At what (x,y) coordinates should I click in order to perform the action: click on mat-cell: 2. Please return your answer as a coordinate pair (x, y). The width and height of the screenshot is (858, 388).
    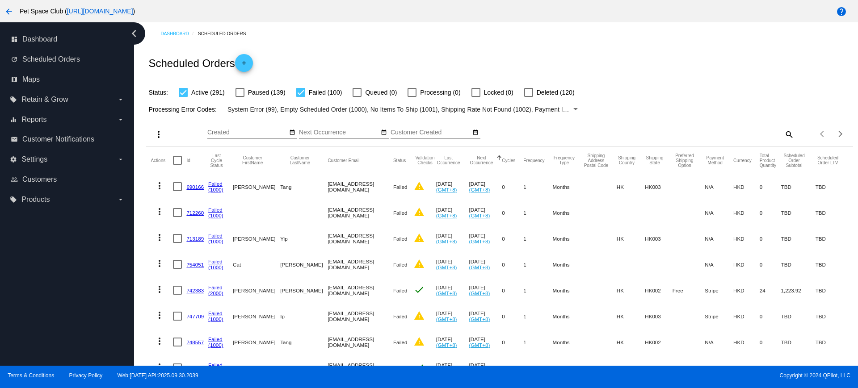
    Looking at the image, I should click on (770, 368).